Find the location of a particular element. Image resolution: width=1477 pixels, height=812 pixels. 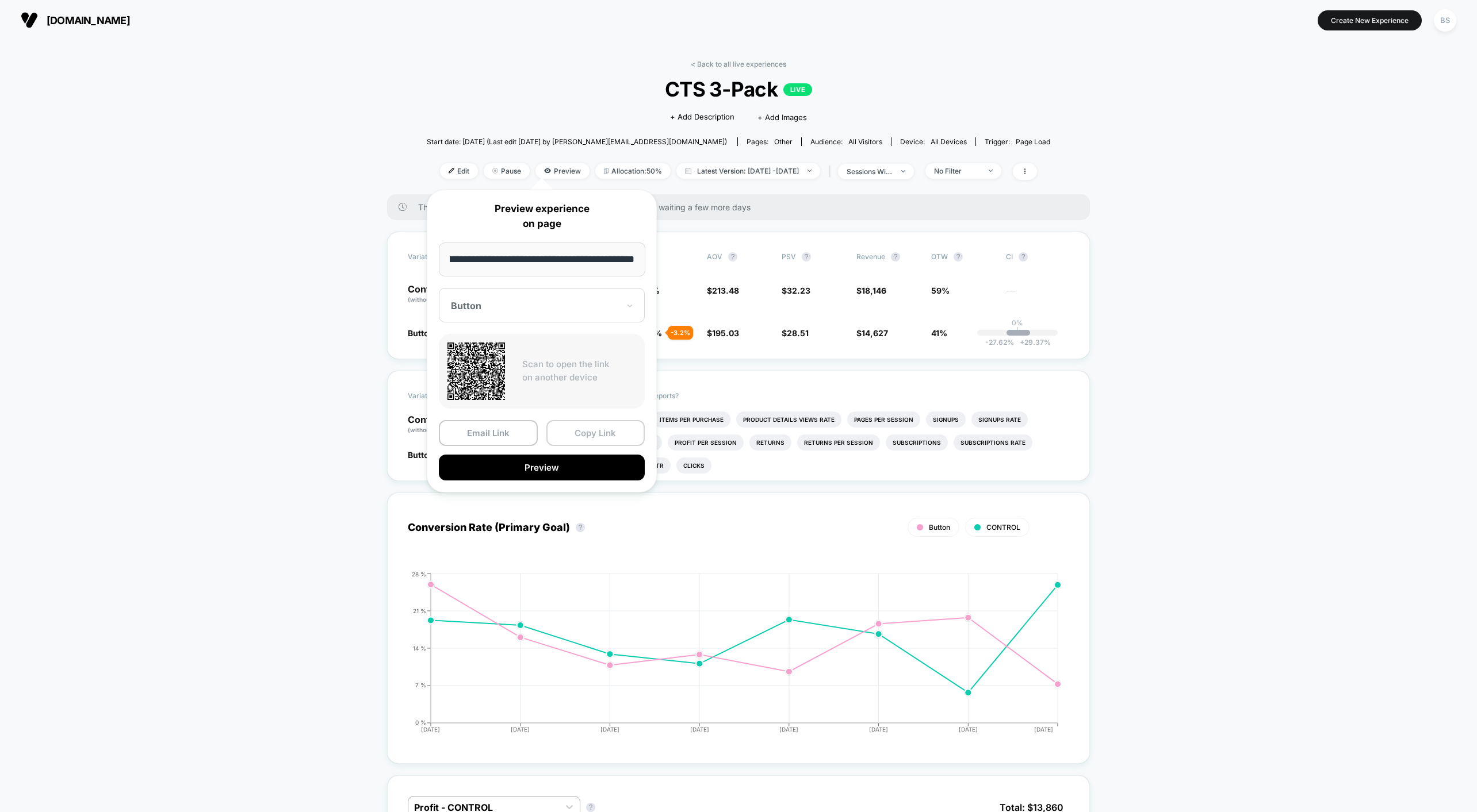

span: 29.37 % is located at coordinates (1033, 343).